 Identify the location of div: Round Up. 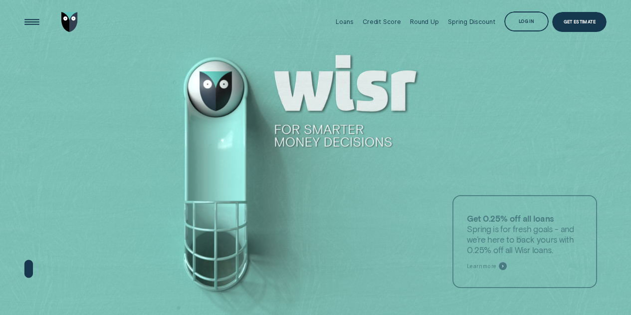
(424, 21).